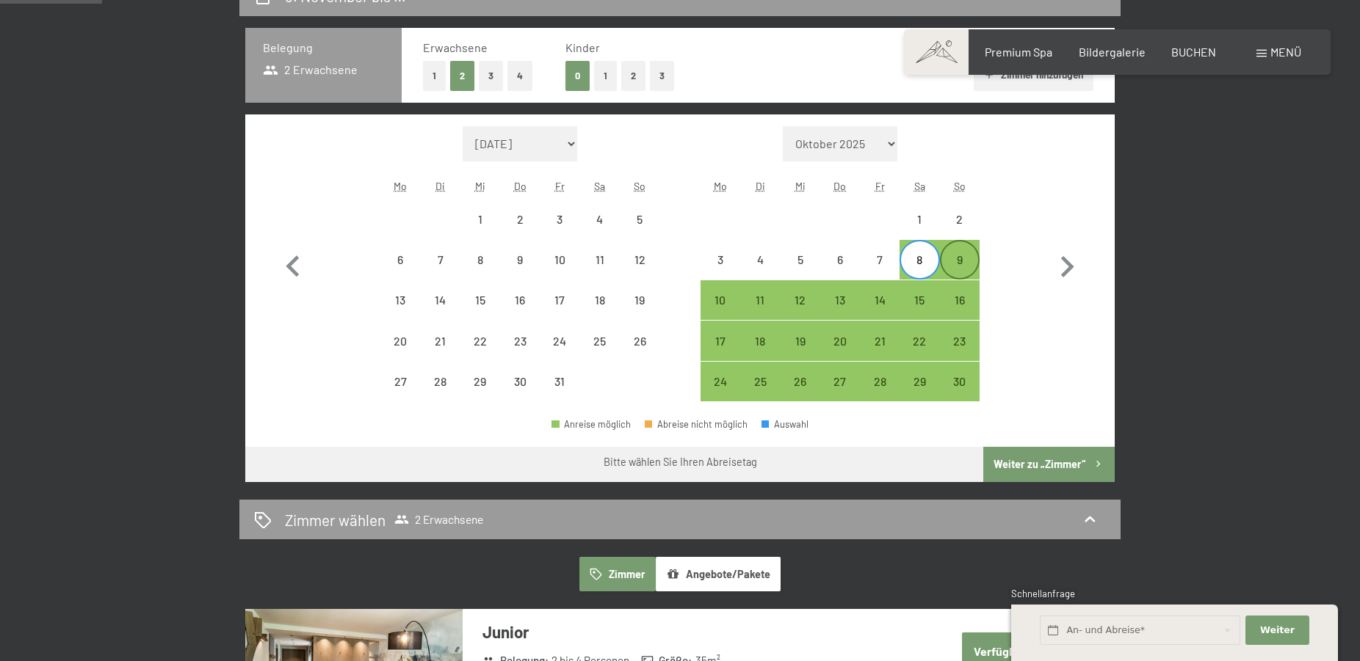  What do you see at coordinates (718, 574) in the screenshot?
I see `button: Angebote/Pakete` at bounding box center [718, 574].